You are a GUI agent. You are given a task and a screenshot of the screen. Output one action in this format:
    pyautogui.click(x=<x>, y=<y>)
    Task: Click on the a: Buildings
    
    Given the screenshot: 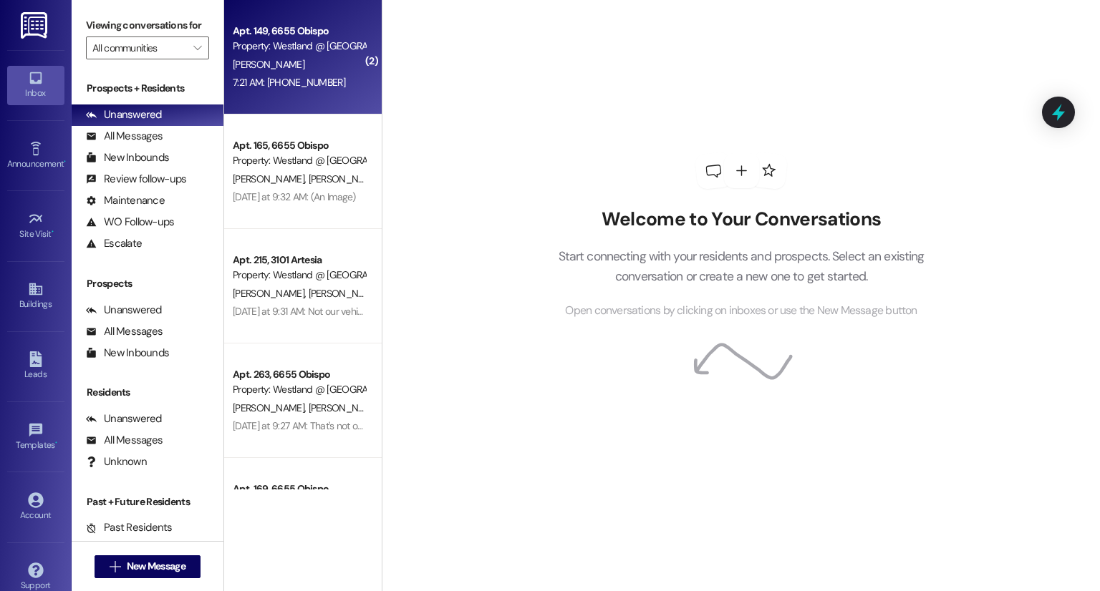 What is the action you would take?
    pyautogui.click(x=36, y=296)
    